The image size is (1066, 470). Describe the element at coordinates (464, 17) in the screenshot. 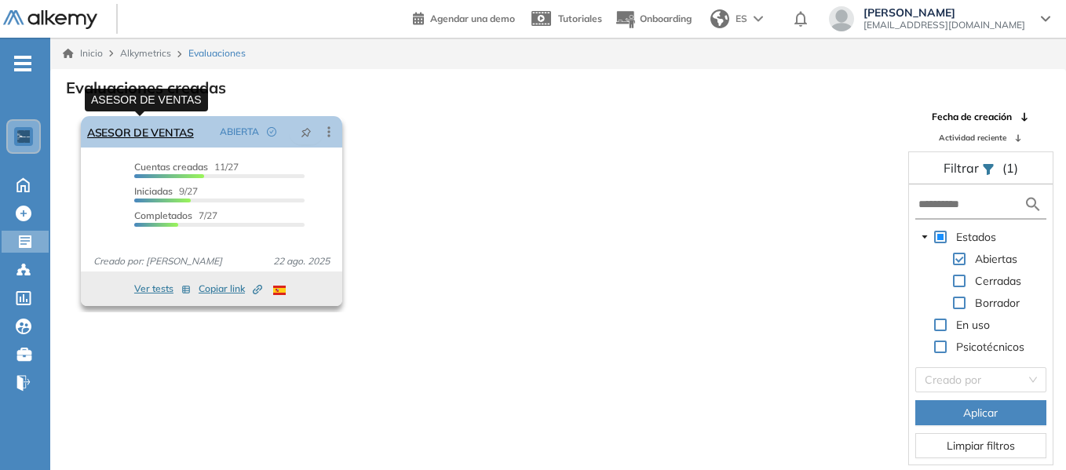

I see `a: Agendar una demo` at that location.